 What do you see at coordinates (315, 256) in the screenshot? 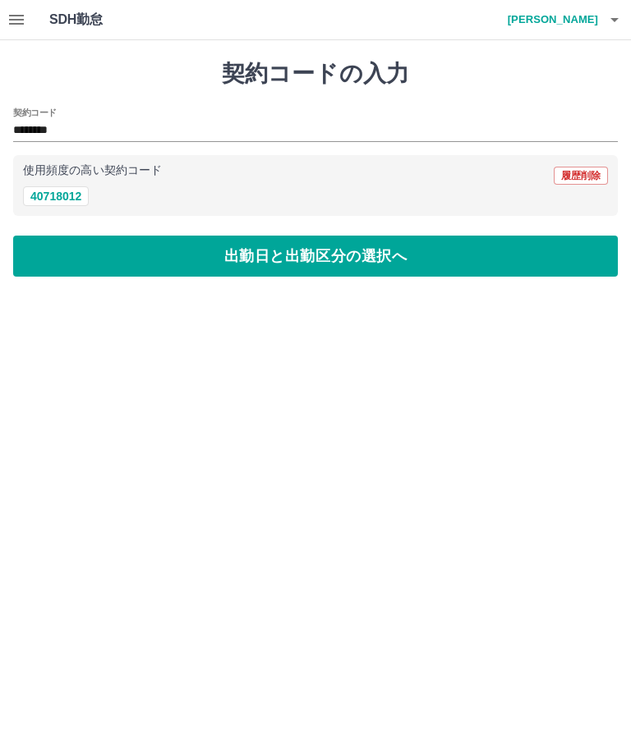
I see `button: 出勤日と出勤区分の選択へ` at bounding box center [315, 256].